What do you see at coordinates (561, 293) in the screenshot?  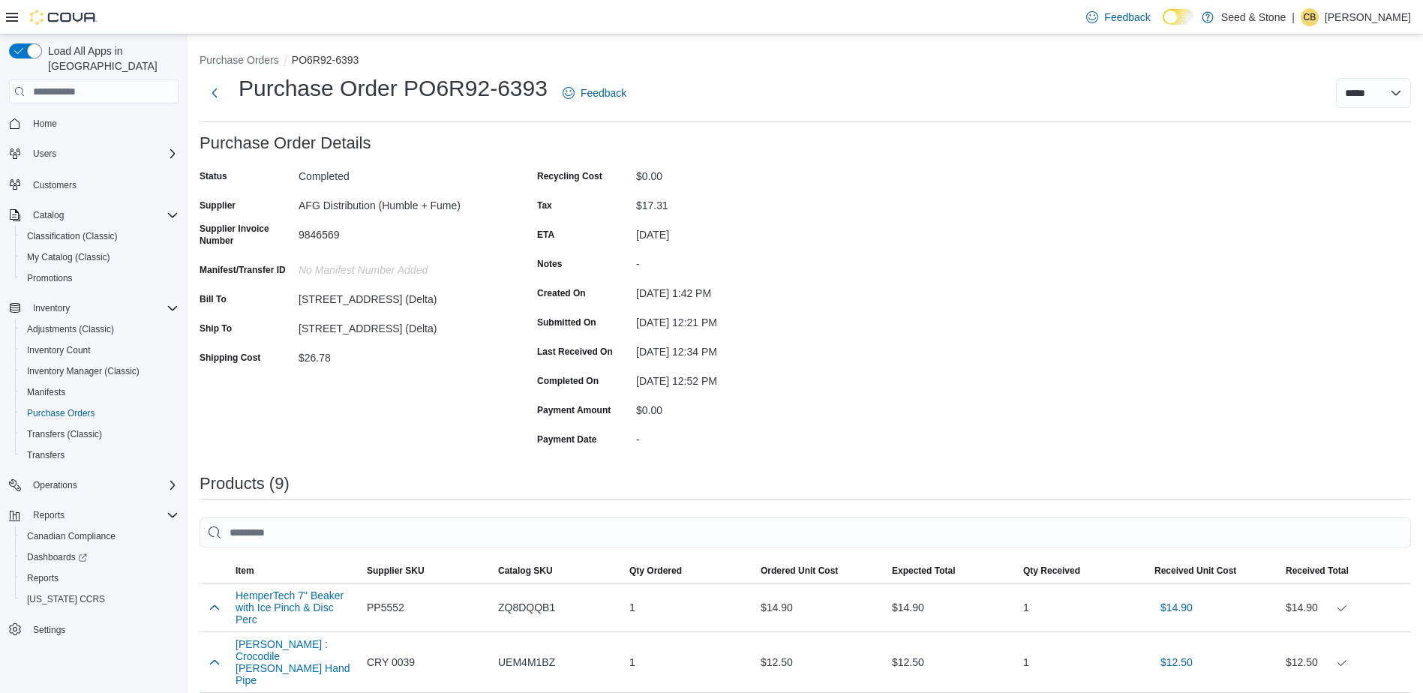 I see `label: Created On` at bounding box center [561, 293].